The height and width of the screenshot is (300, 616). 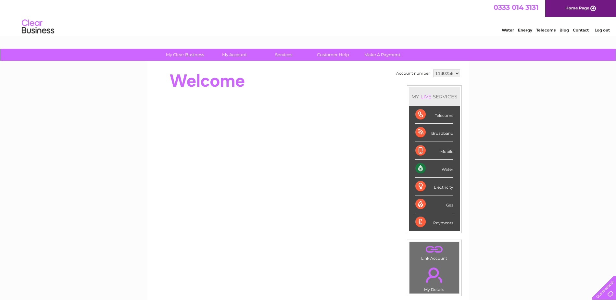 What do you see at coordinates (333, 55) in the screenshot?
I see `a: Customer Help` at bounding box center [333, 55].